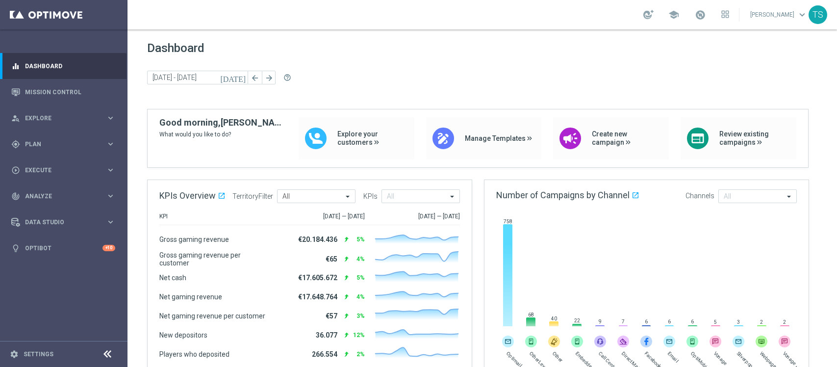  What do you see at coordinates (63, 170) in the screenshot?
I see `button: play_circle_outline Execute keyboard_arrow_right` at bounding box center [63, 170].